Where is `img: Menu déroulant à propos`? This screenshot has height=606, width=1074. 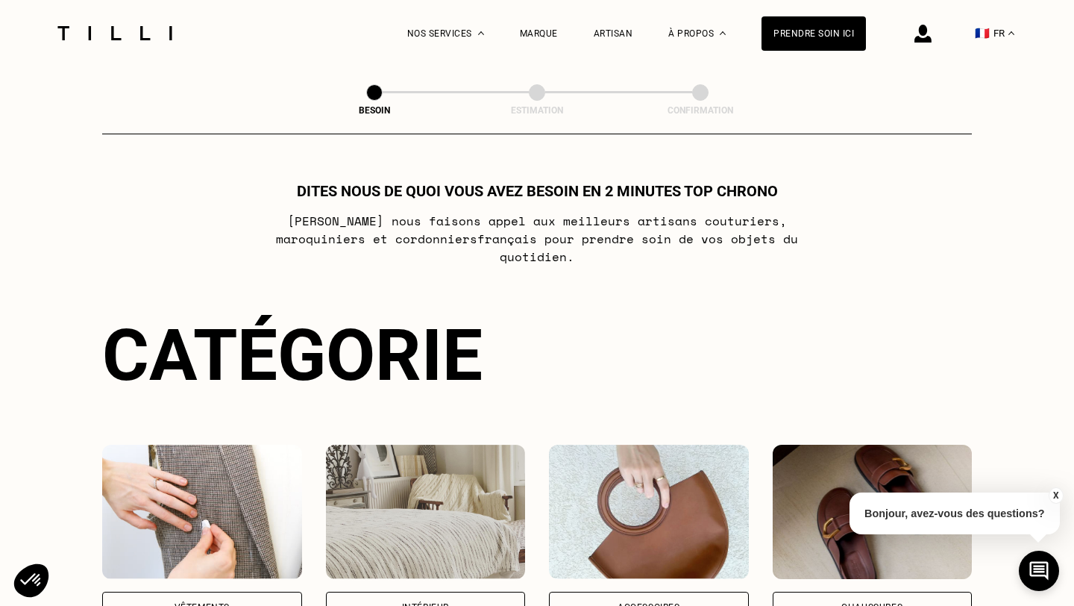 img: Menu déroulant à propos is located at coordinates (723, 33).